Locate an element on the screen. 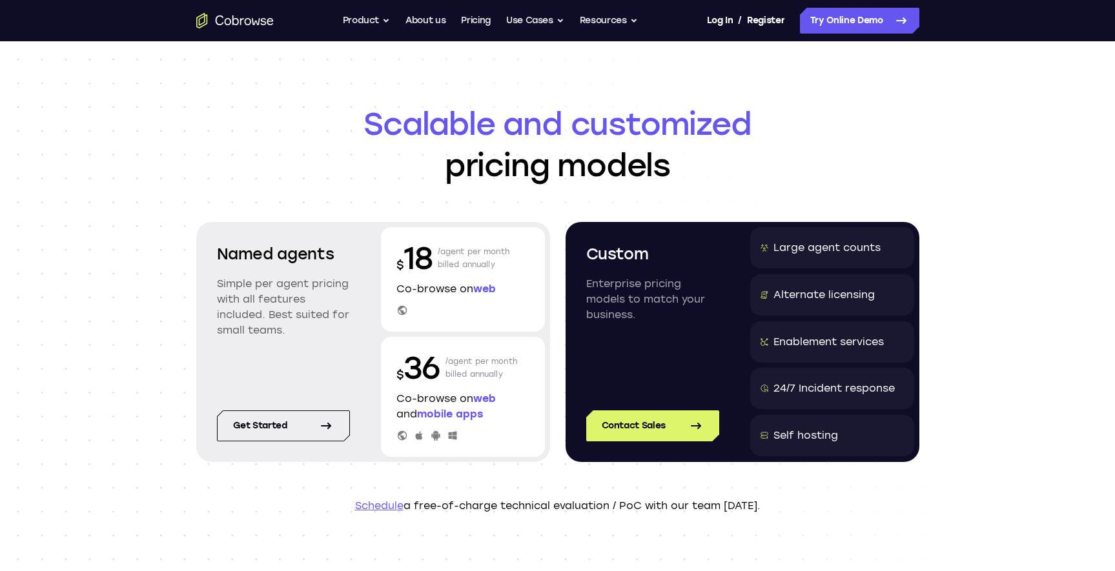 This screenshot has width=1115, height=571. a: Log In is located at coordinates (720, 21).